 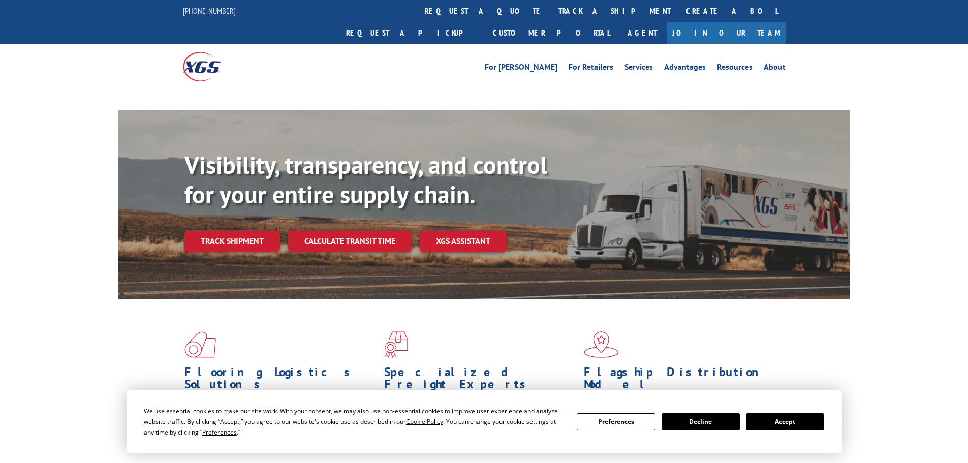 I want to click on div: We use essential cookies to make our site work. With your consent, we may also use non-essential ..., so click(x=354, y=421).